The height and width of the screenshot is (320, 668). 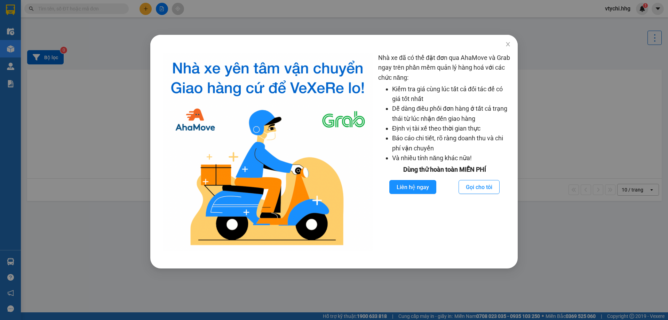 I want to click on button: Gọi cho tôi, so click(x=479, y=187).